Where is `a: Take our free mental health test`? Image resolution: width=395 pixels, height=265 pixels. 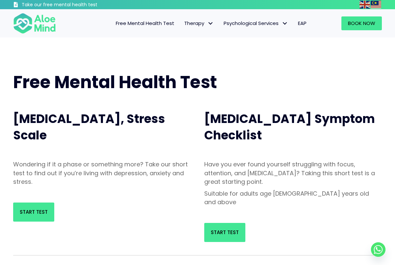
a: Take our free mental health test is located at coordinates (71, 5).